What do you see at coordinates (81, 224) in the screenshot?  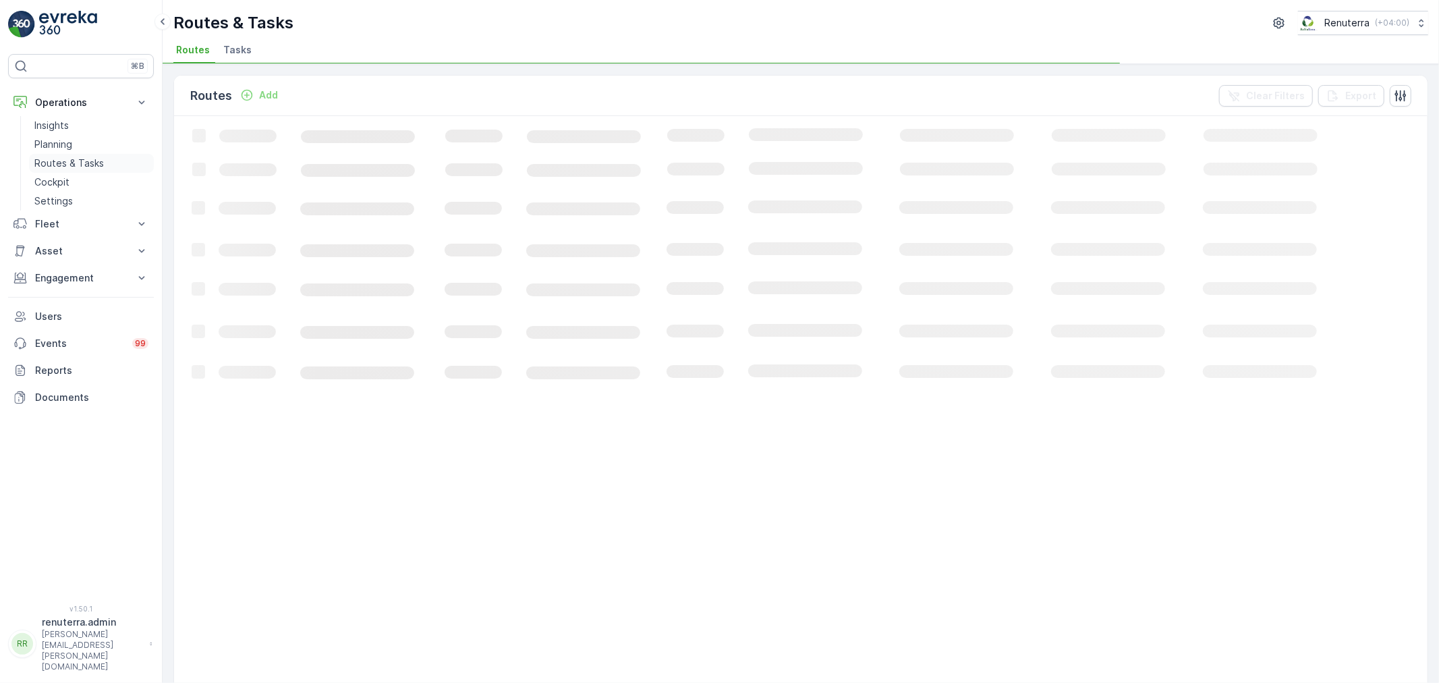 I see `p: Fleet` at bounding box center [81, 224].